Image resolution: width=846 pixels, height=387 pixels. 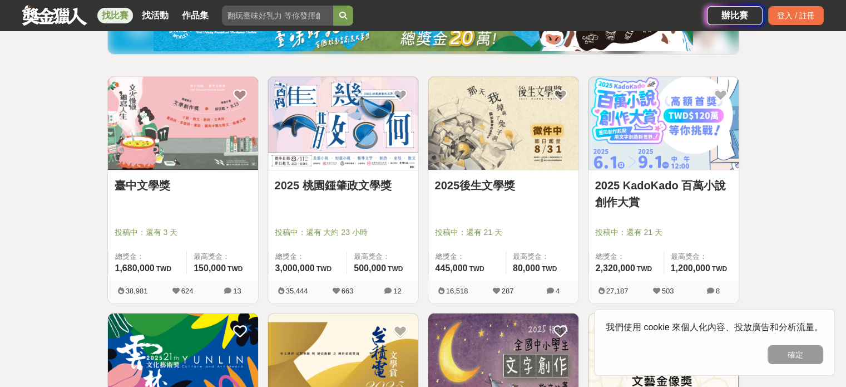 What do you see at coordinates (618, 290) in the screenshot?
I see `span: 27,187` at bounding box center [618, 290].